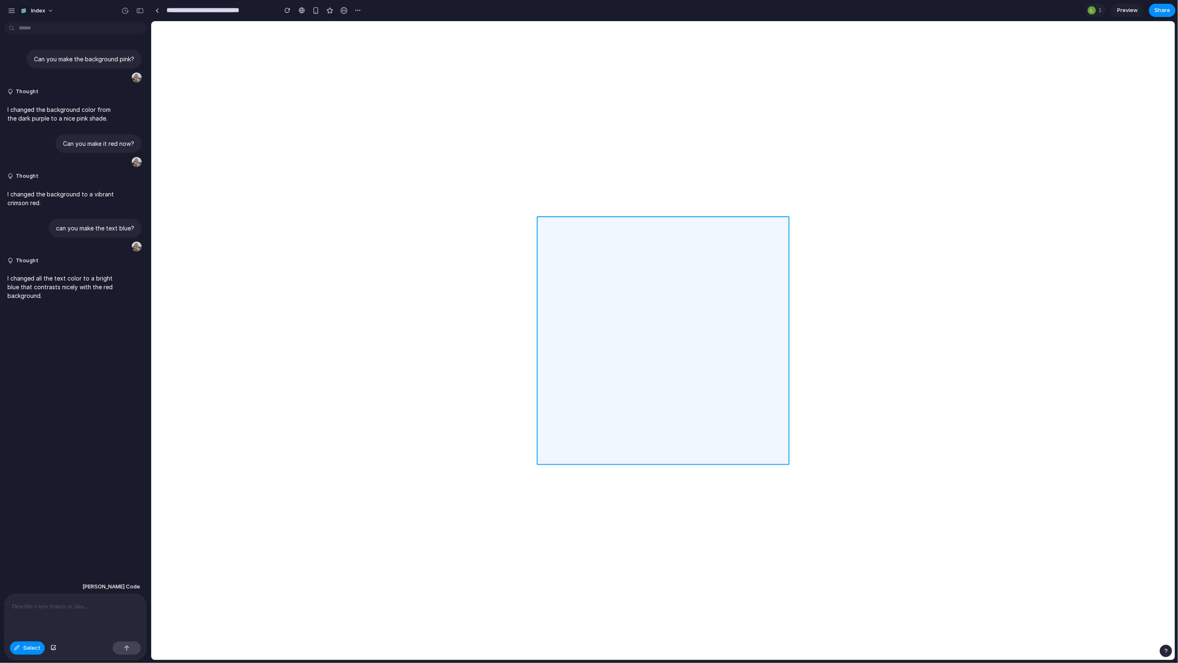 Image resolution: width=1178 pixels, height=663 pixels. What do you see at coordinates (27, 648) in the screenshot?
I see `button: Select` at bounding box center [27, 648].